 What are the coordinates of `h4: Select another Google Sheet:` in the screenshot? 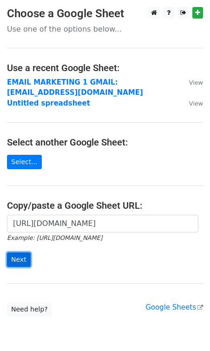 It's located at (105, 142).